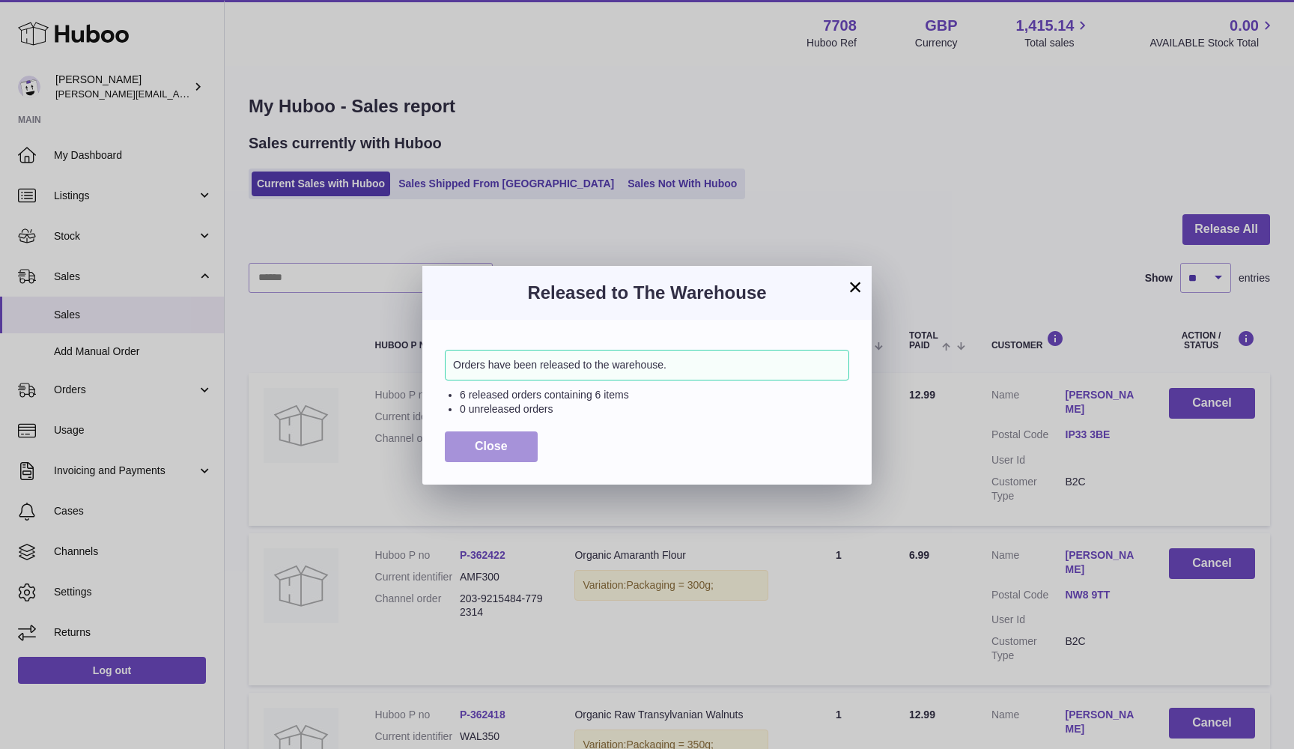  Describe the element at coordinates (647, 365) in the screenshot. I see `div: Orders have been released to the warehouse.` at that location.